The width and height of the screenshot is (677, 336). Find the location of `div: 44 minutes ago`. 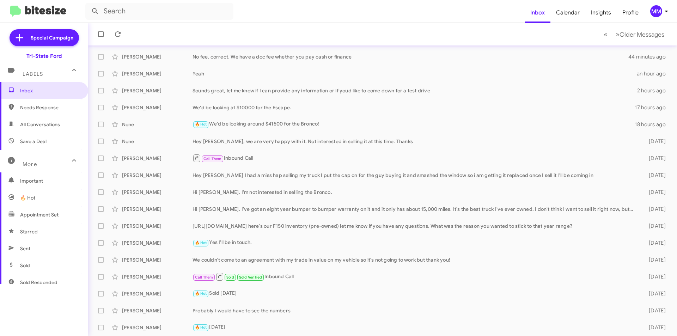

div: 44 minutes ago is located at coordinates (651, 57).